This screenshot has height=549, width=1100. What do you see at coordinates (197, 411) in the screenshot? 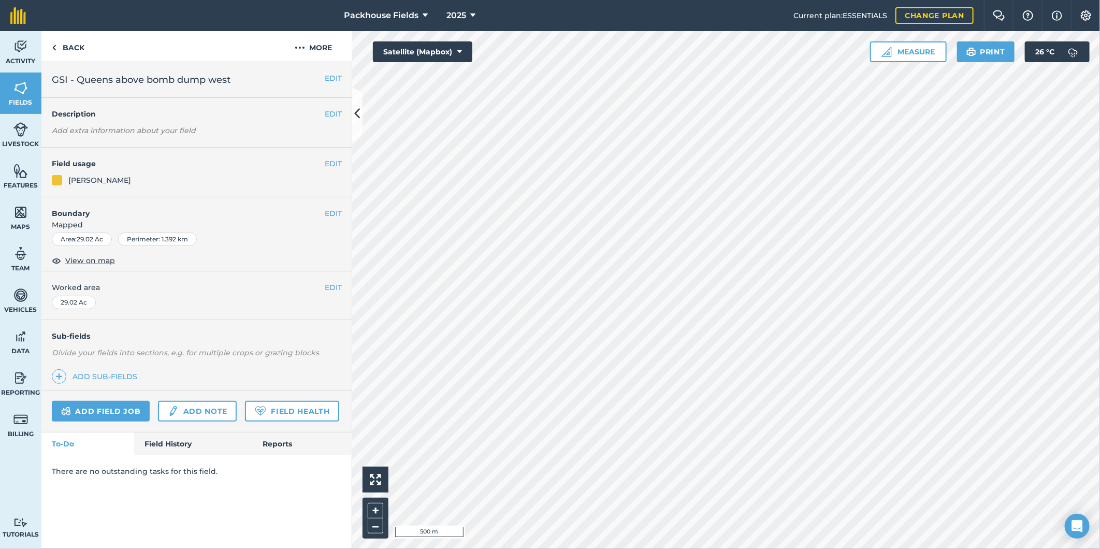
I see `a: Add note` at bounding box center [197, 411].